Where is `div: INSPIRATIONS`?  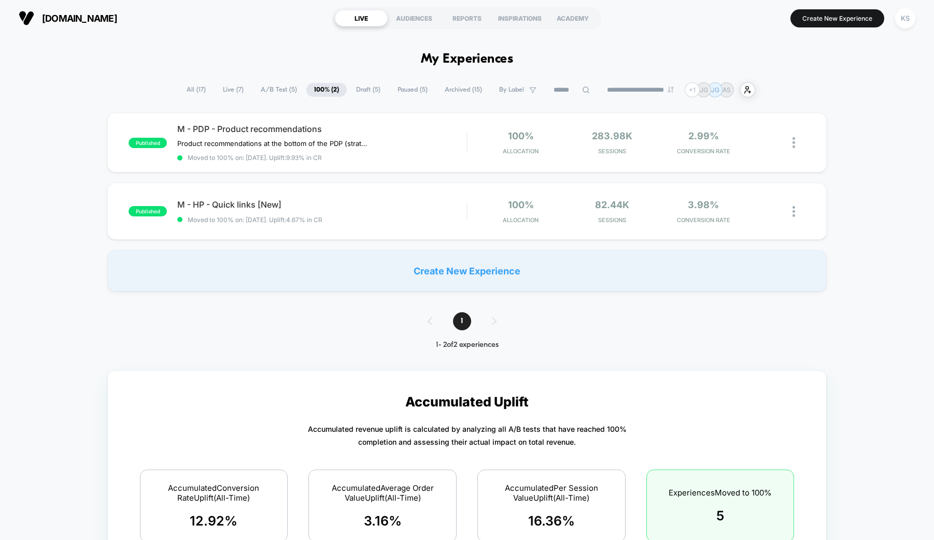
div: INSPIRATIONS is located at coordinates (520, 18).